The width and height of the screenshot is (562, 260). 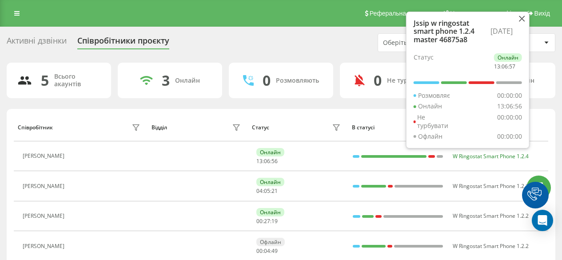 I want to click on div: В статусі, so click(x=397, y=127).